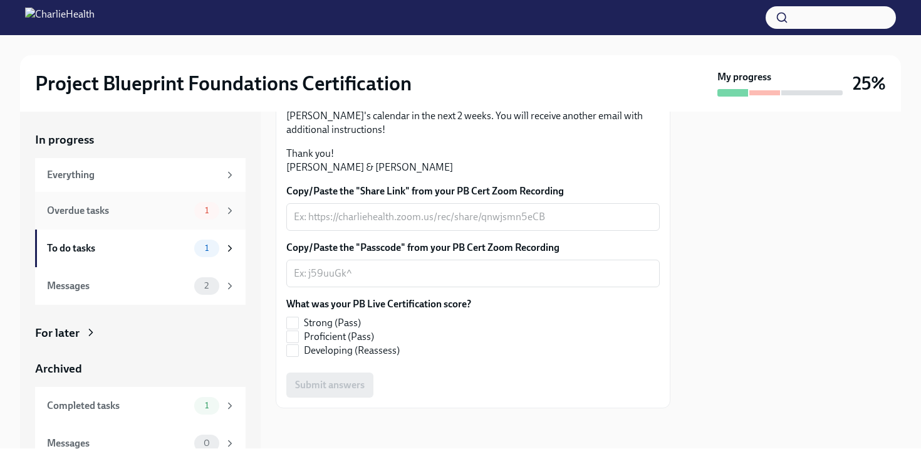 The width and height of the screenshot is (921, 461). What do you see at coordinates (57, 333) in the screenshot?
I see `div: For later` at bounding box center [57, 333].